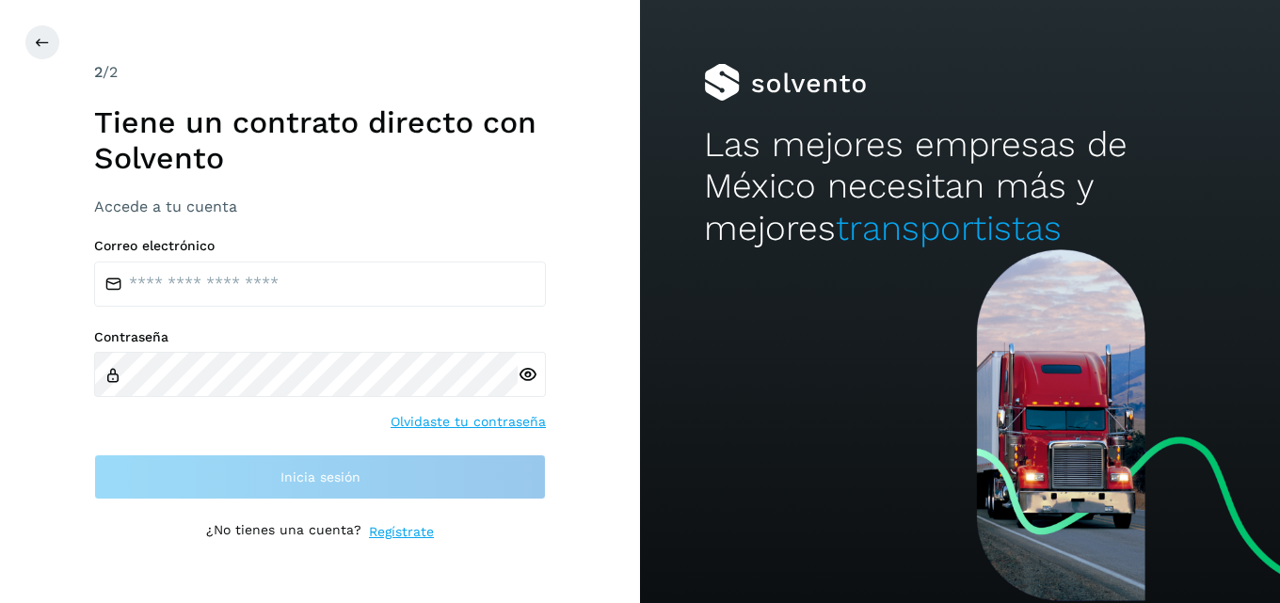 The image size is (1280, 603). What do you see at coordinates (320, 206) in the screenshot?
I see `h3: Accede a tu cuenta` at bounding box center [320, 206].